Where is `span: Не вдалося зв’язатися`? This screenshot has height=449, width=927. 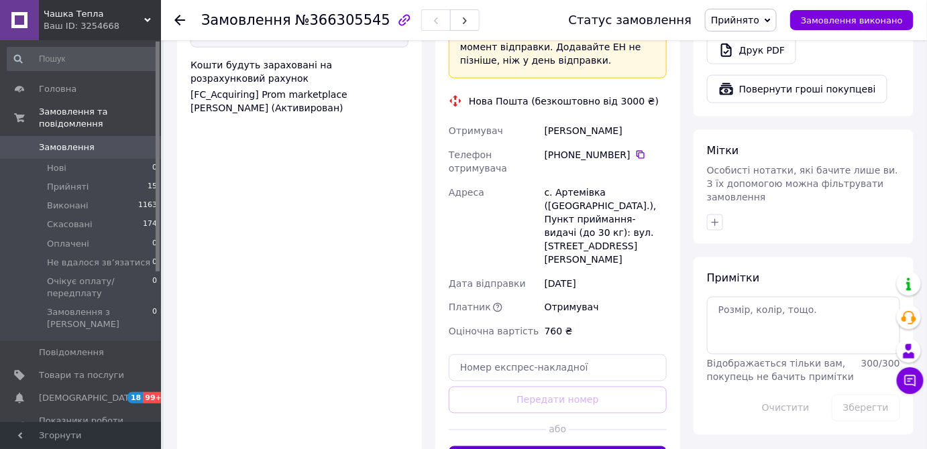 span: Не вдалося зв’язатися is located at coordinates (99, 263).